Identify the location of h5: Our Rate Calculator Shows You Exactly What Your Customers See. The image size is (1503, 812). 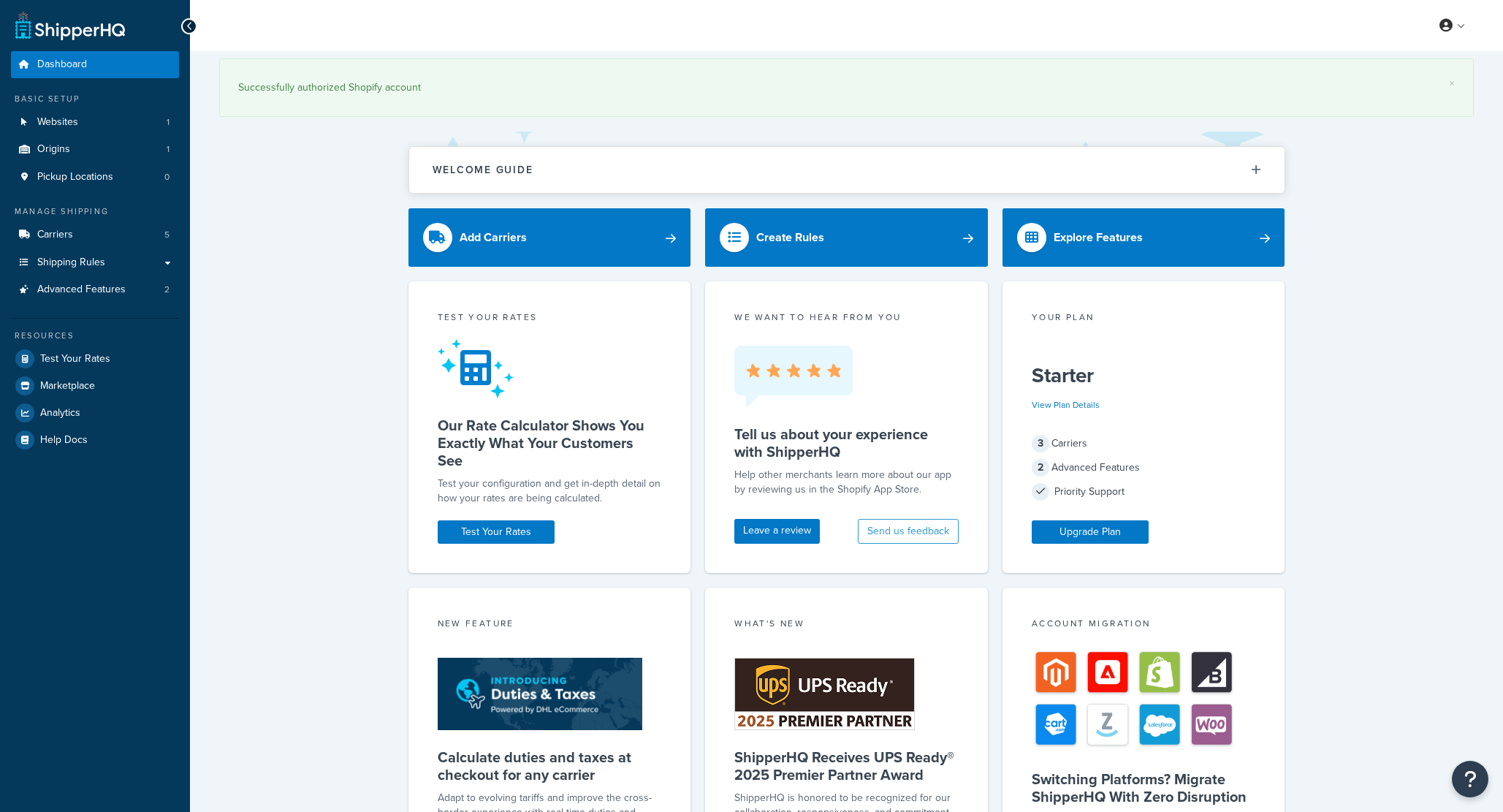
(550, 443).